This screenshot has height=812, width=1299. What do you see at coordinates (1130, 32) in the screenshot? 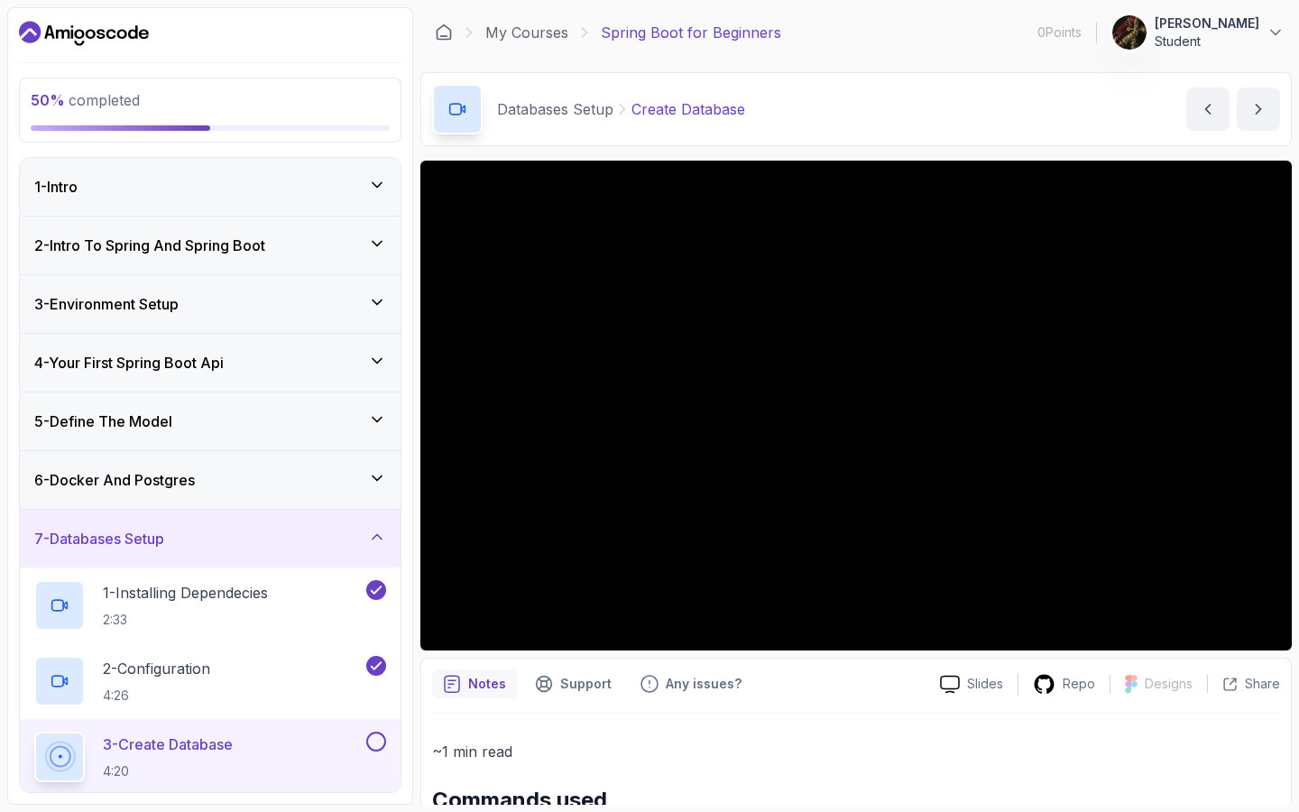
I see `img: user profile image` at bounding box center [1130, 32].